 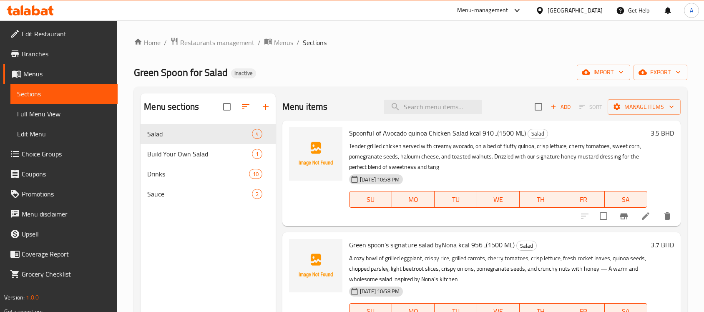 What do you see at coordinates (64, 94) in the screenshot?
I see `a: Sections` at bounding box center [64, 94].